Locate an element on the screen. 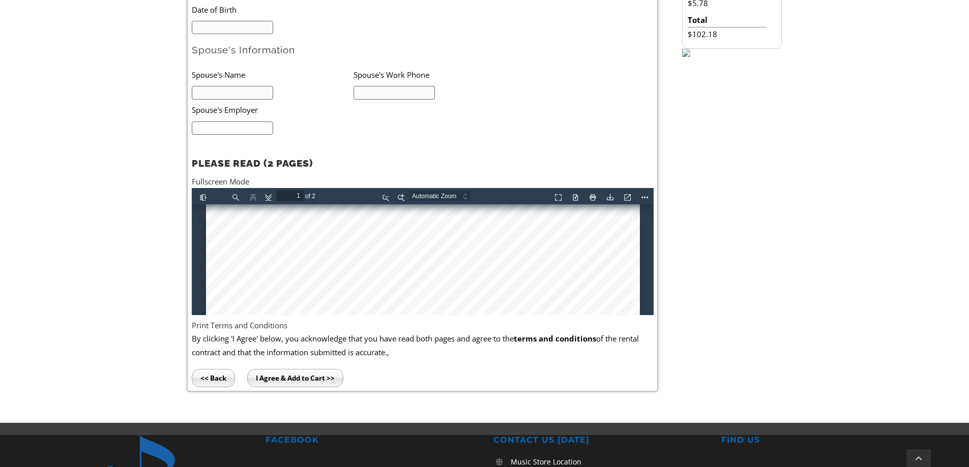 Image resolution: width=969 pixels, height=467 pixels. li: Total is located at coordinates (727, 20).